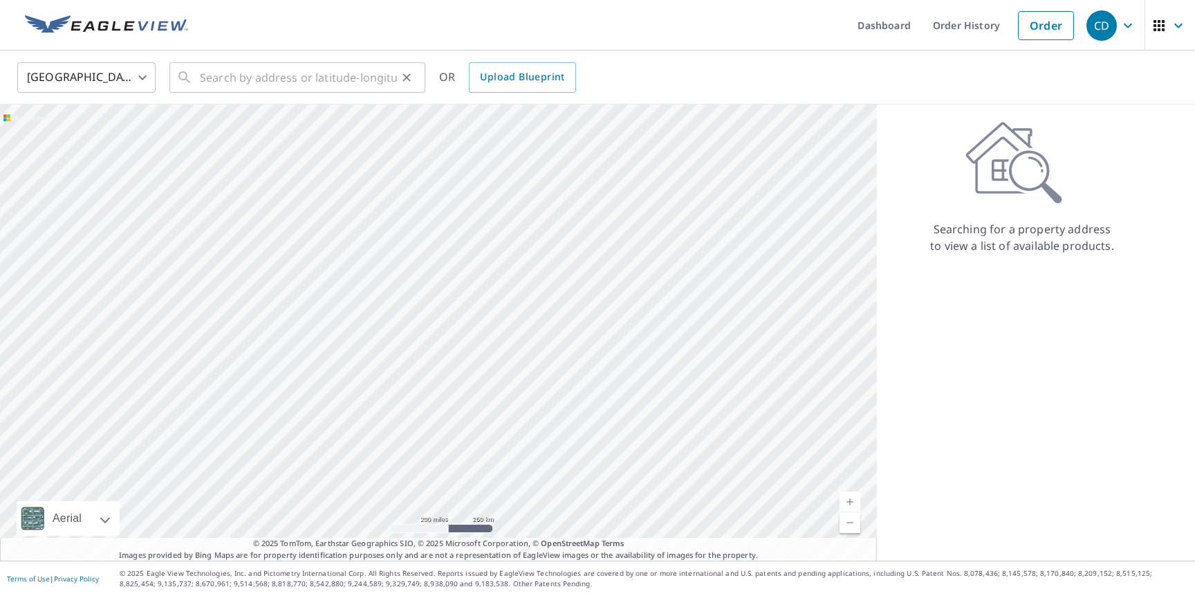  Describe the element at coordinates (1102, 26) in the screenshot. I see `div: CD` at that location.